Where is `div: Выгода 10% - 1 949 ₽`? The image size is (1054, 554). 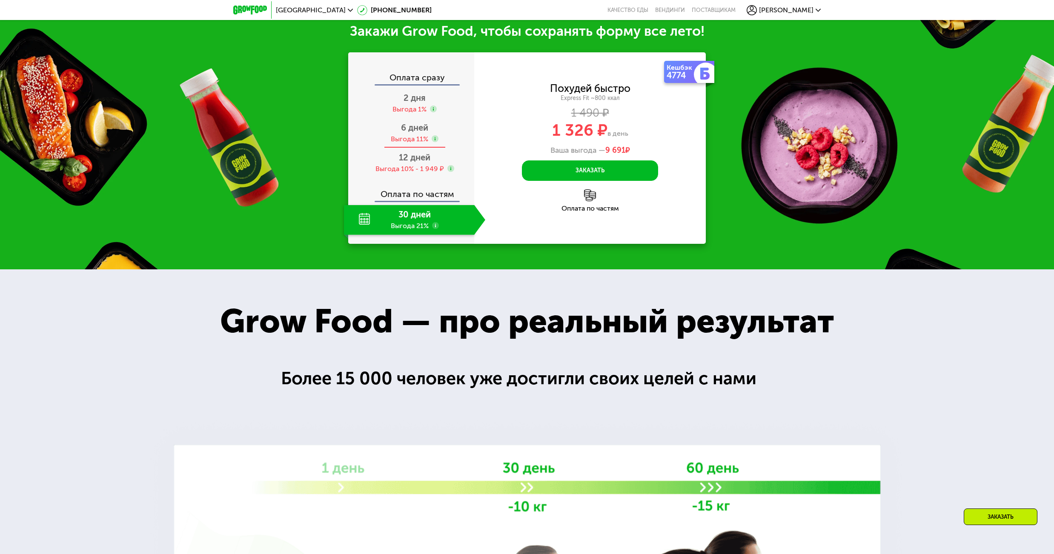
div: Выгода 10% - 1 949 ₽ is located at coordinates (409, 169).